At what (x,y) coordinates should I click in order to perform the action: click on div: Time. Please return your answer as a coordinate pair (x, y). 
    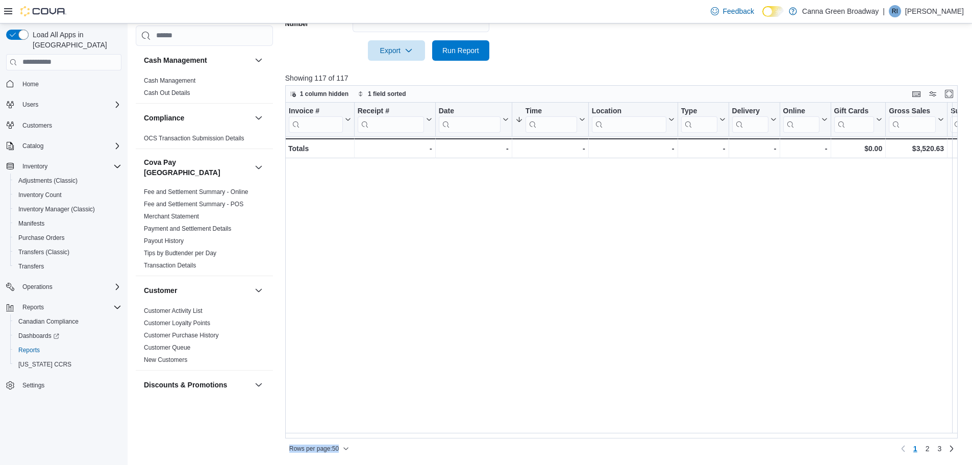
    Looking at the image, I should click on (551, 119).